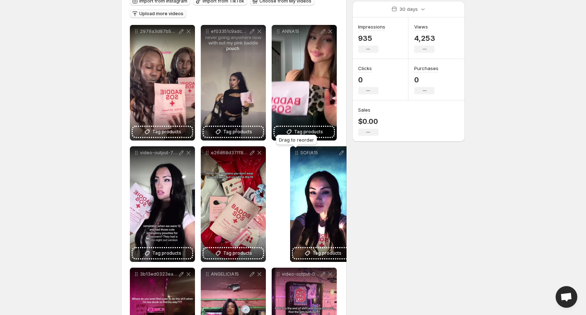  What do you see at coordinates (161, 14) in the screenshot?
I see `span: Upload more videos` at bounding box center [161, 14].